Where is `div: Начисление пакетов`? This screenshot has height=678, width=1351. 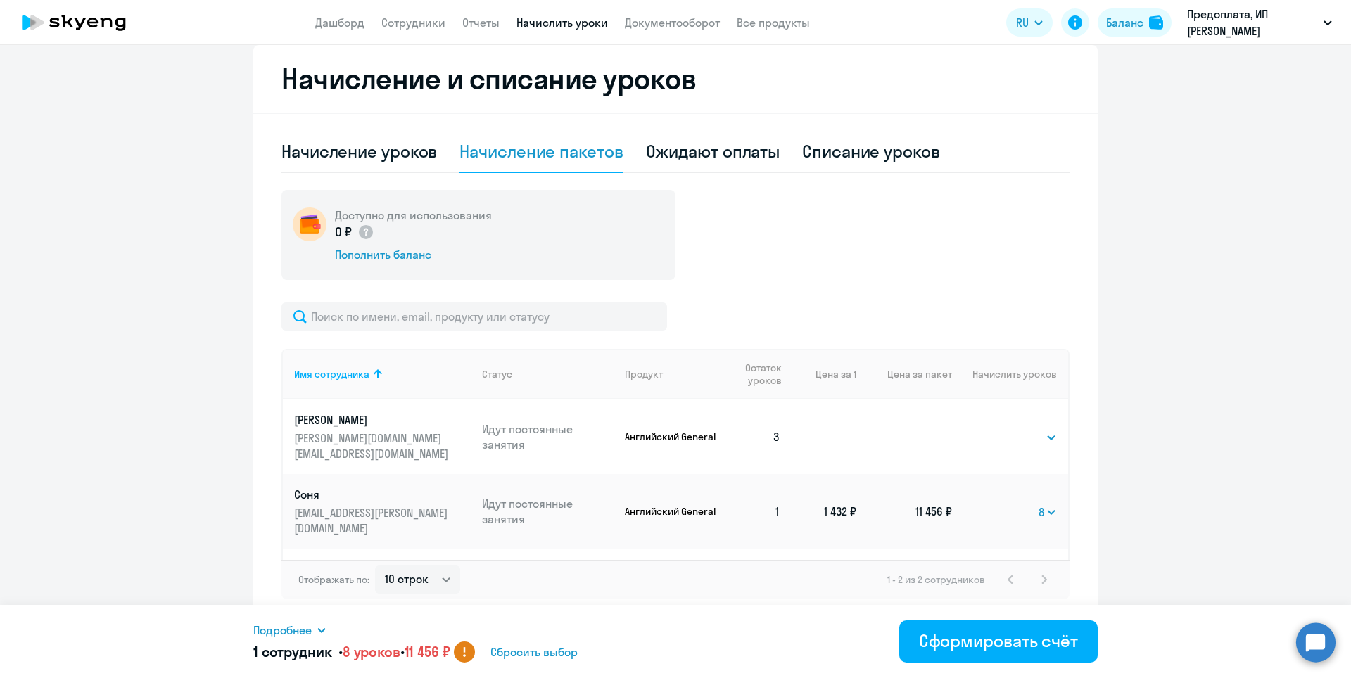
div: Начисление пакетов is located at coordinates (541, 151).